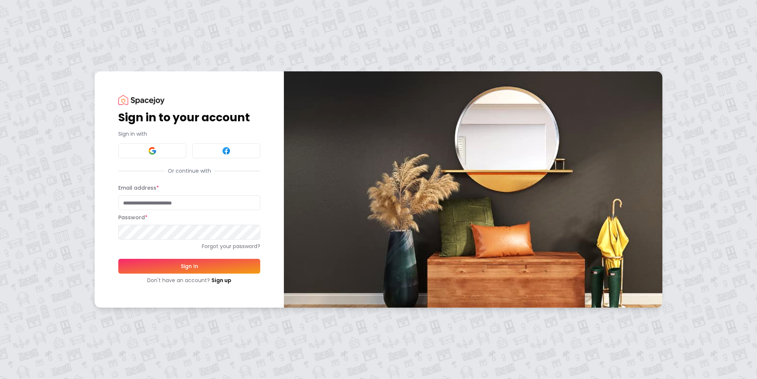 This screenshot has width=757, height=379. What do you see at coordinates (189, 134) in the screenshot?
I see `p: Sign in with` at bounding box center [189, 134].